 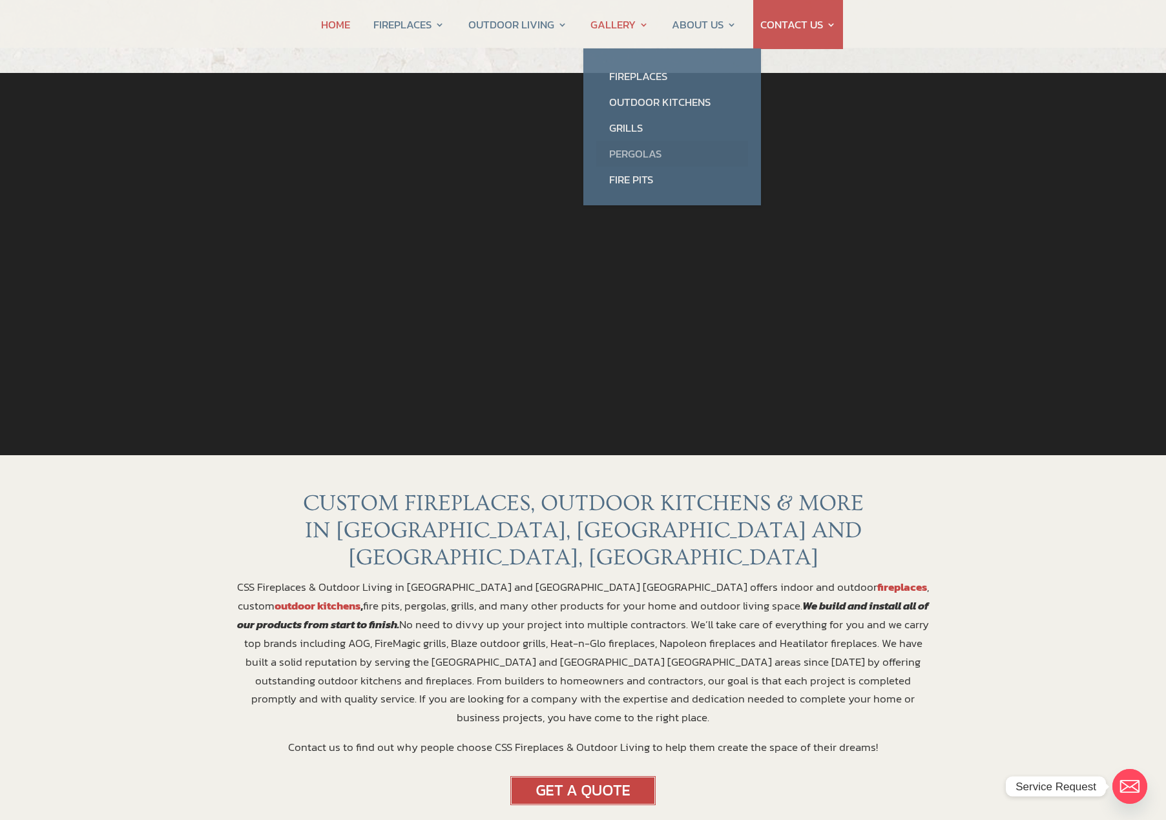 What do you see at coordinates (583, 615) in the screenshot?
I see `strong: We build and install all of our products from start to finish.` at bounding box center [583, 615].